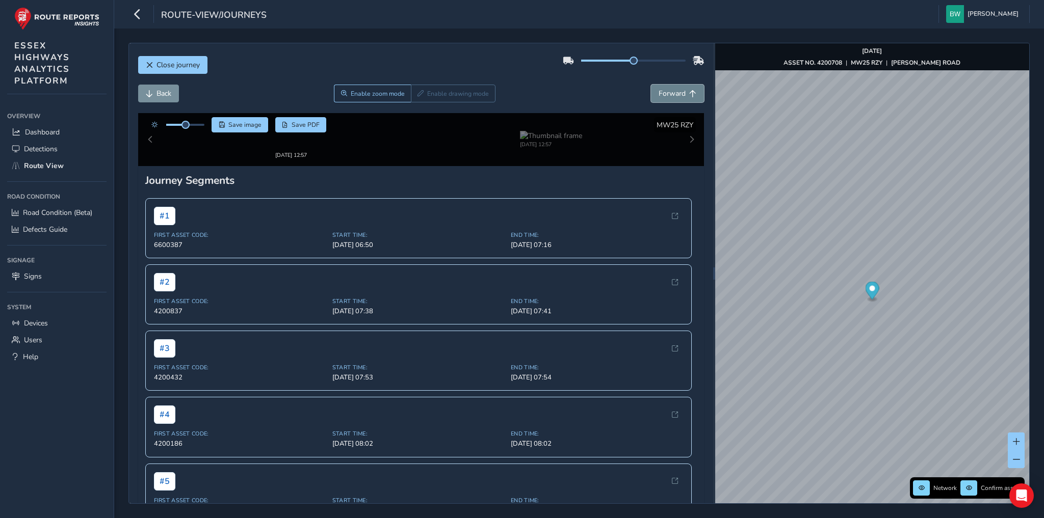 Image resolution: width=1044 pixels, height=518 pixels. Describe the element at coordinates (165, 473) in the screenshot. I see `span: # 5` at that location.